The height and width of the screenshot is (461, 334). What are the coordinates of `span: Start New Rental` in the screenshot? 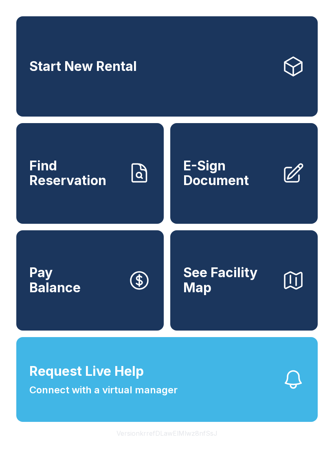 It's located at (83, 66).